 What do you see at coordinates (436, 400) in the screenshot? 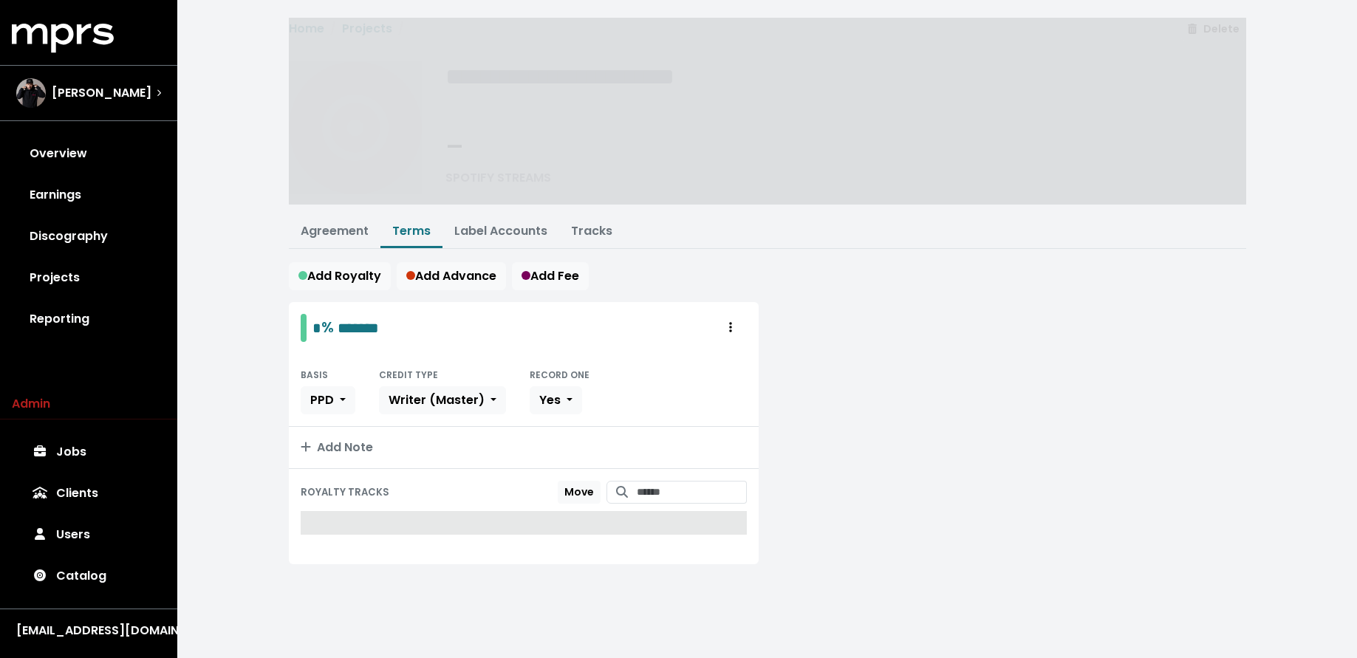
I see `span: Writer (Master)` at bounding box center [436, 400].